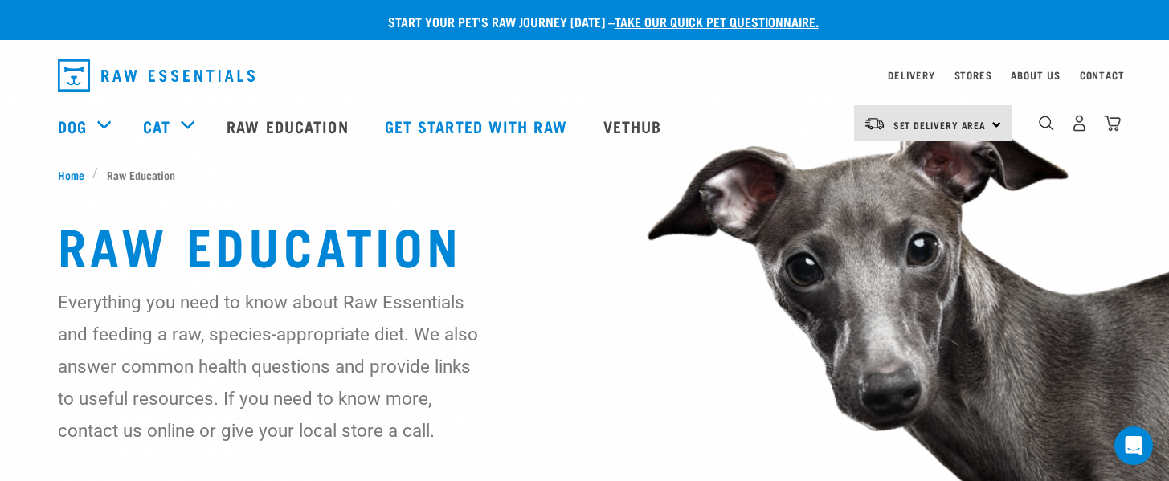  What do you see at coordinates (585, 76) in the screenshot?
I see `nav: dropdown navigation` at bounding box center [585, 76].